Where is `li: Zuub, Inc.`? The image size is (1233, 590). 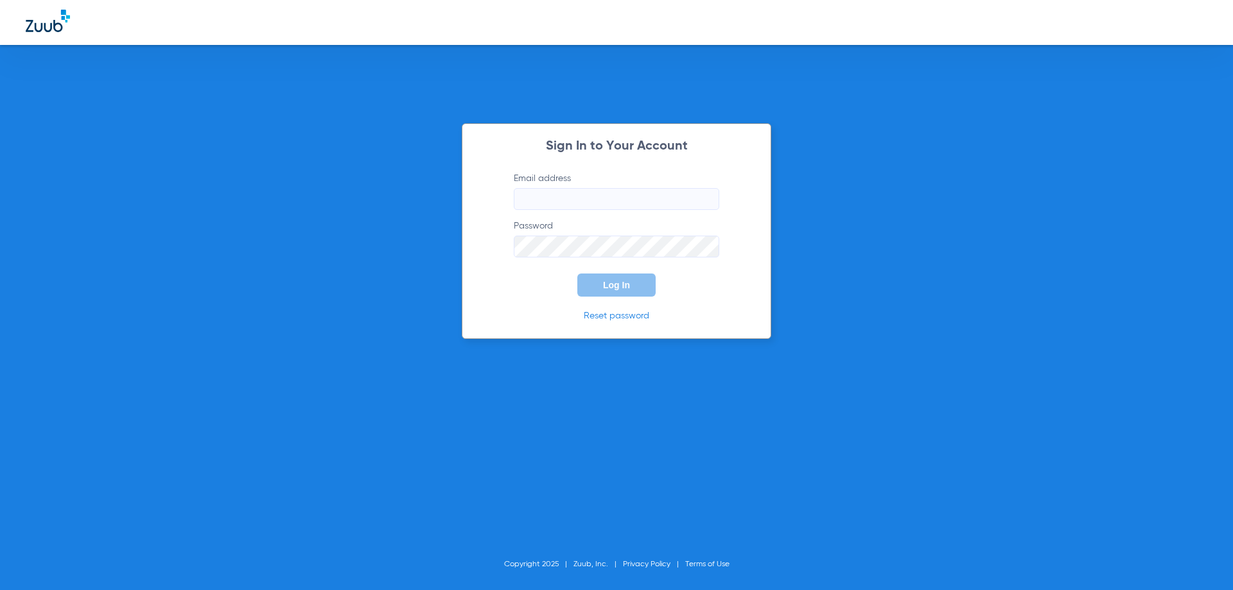 li: Zuub, Inc. is located at coordinates (598, 564).